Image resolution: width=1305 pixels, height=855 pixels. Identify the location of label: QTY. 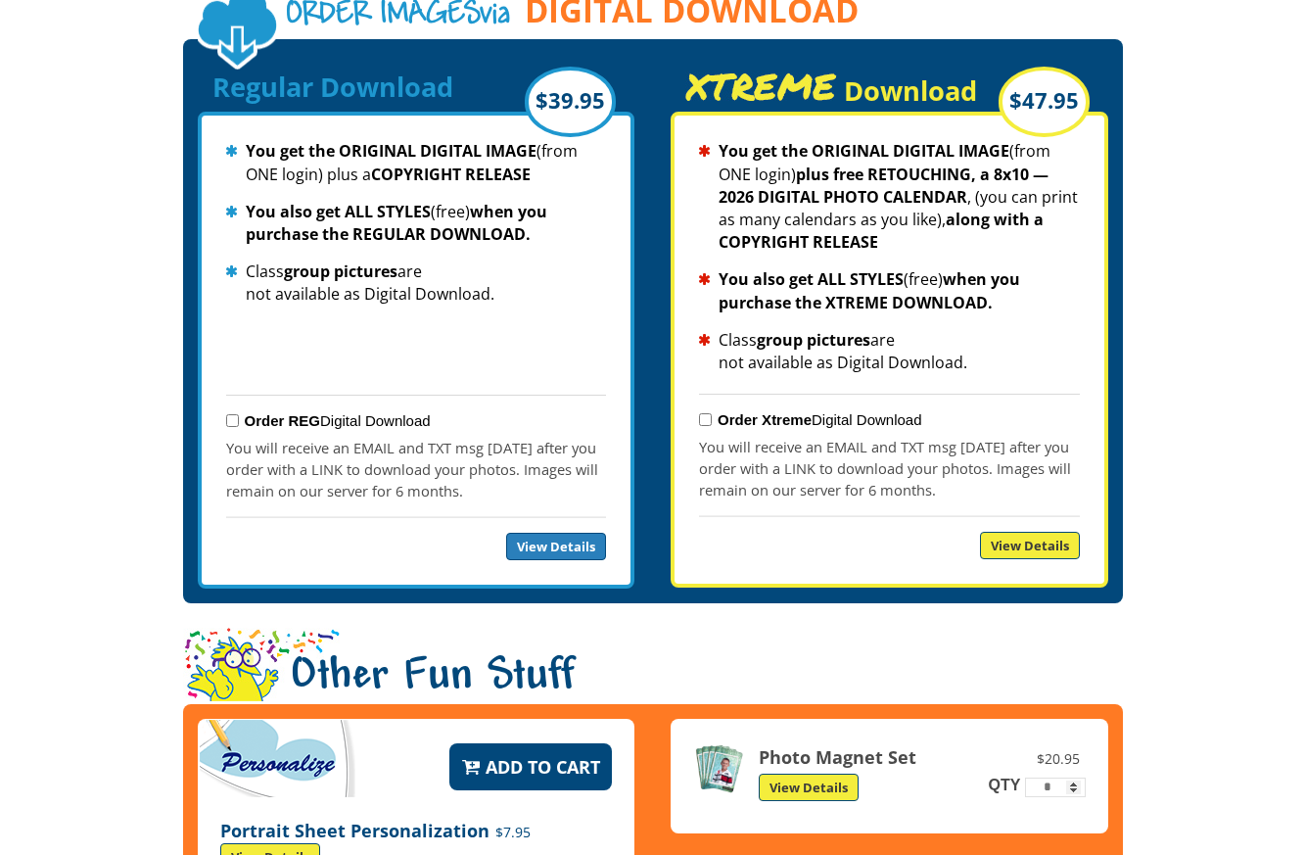
(1004, 784).